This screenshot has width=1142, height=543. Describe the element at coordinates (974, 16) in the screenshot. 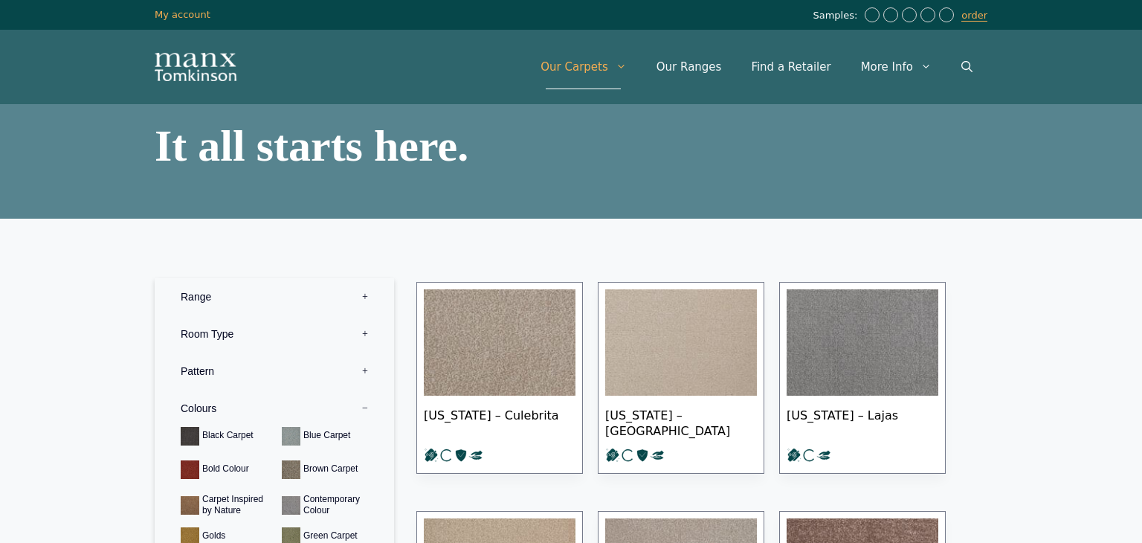

I see `a: order` at that location.